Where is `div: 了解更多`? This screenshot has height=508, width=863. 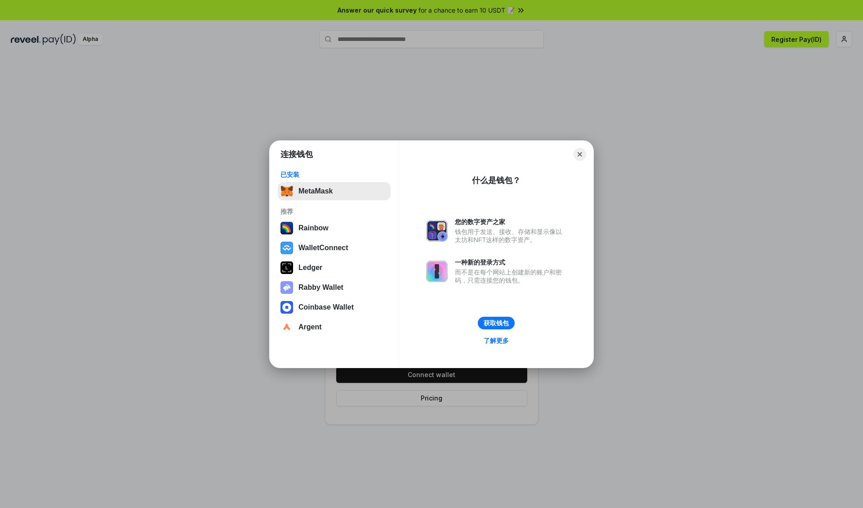 div: 了解更多 is located at coordinates (496, 340).